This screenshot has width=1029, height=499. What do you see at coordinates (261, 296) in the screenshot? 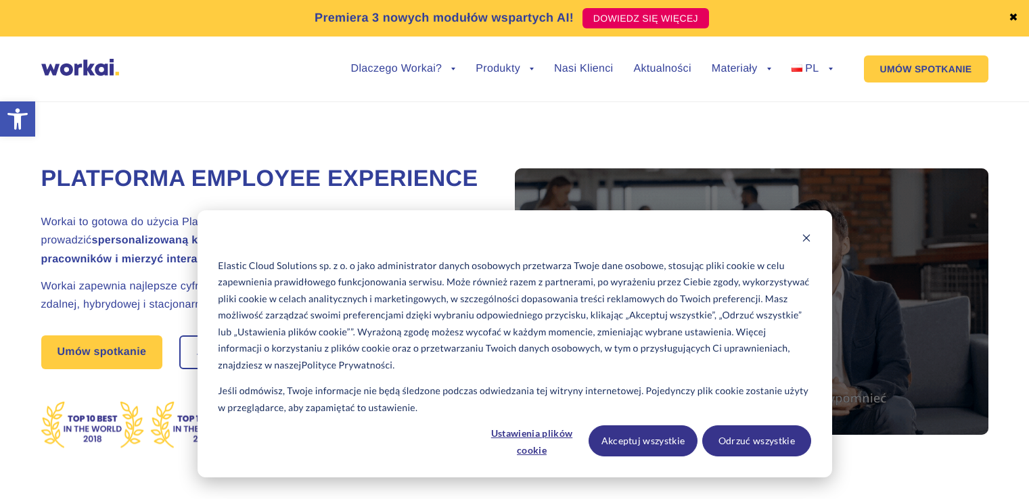
I see `h2: Workai zapewnia najlepsze cyfrowe doświadczenia pracownikom w każdej pracy – zdalnej, hybrydowej ...` at bounding box center [261, 296].